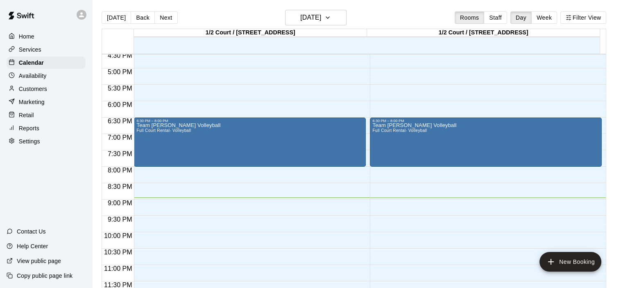  What do you see at coordinates (544, 18) in the screenshot?
I see `button: Week` at bounding box center [544, 18].